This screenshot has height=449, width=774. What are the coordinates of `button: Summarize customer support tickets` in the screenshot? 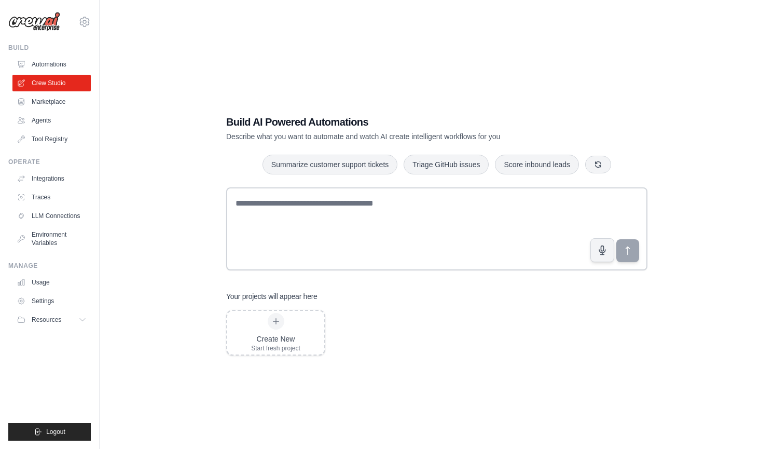 It's located at (330, 164).